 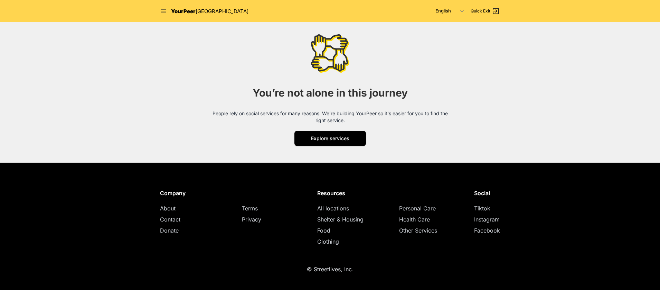 What do you see at coordinates (183, 11) in the screenshot?
I see `span: YourPeer` at bounding box center [183, 11].